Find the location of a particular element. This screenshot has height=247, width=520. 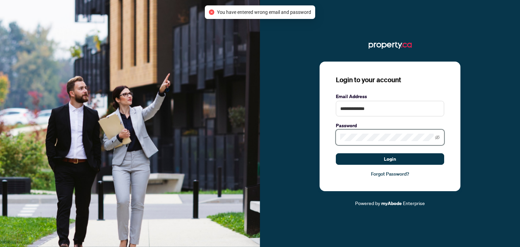

span: You have entered wrong email and password is located at coordinates (264, 12).